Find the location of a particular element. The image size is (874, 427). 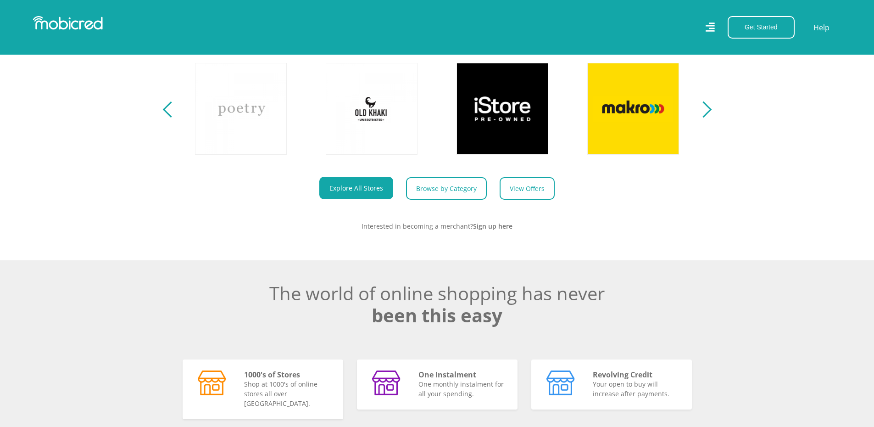

h5: One Instalment is located at coordinates (462, 374).